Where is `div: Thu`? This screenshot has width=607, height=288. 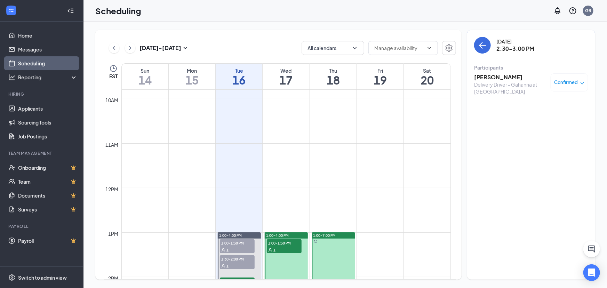
div: Thu is located at coordinates (333, 71).